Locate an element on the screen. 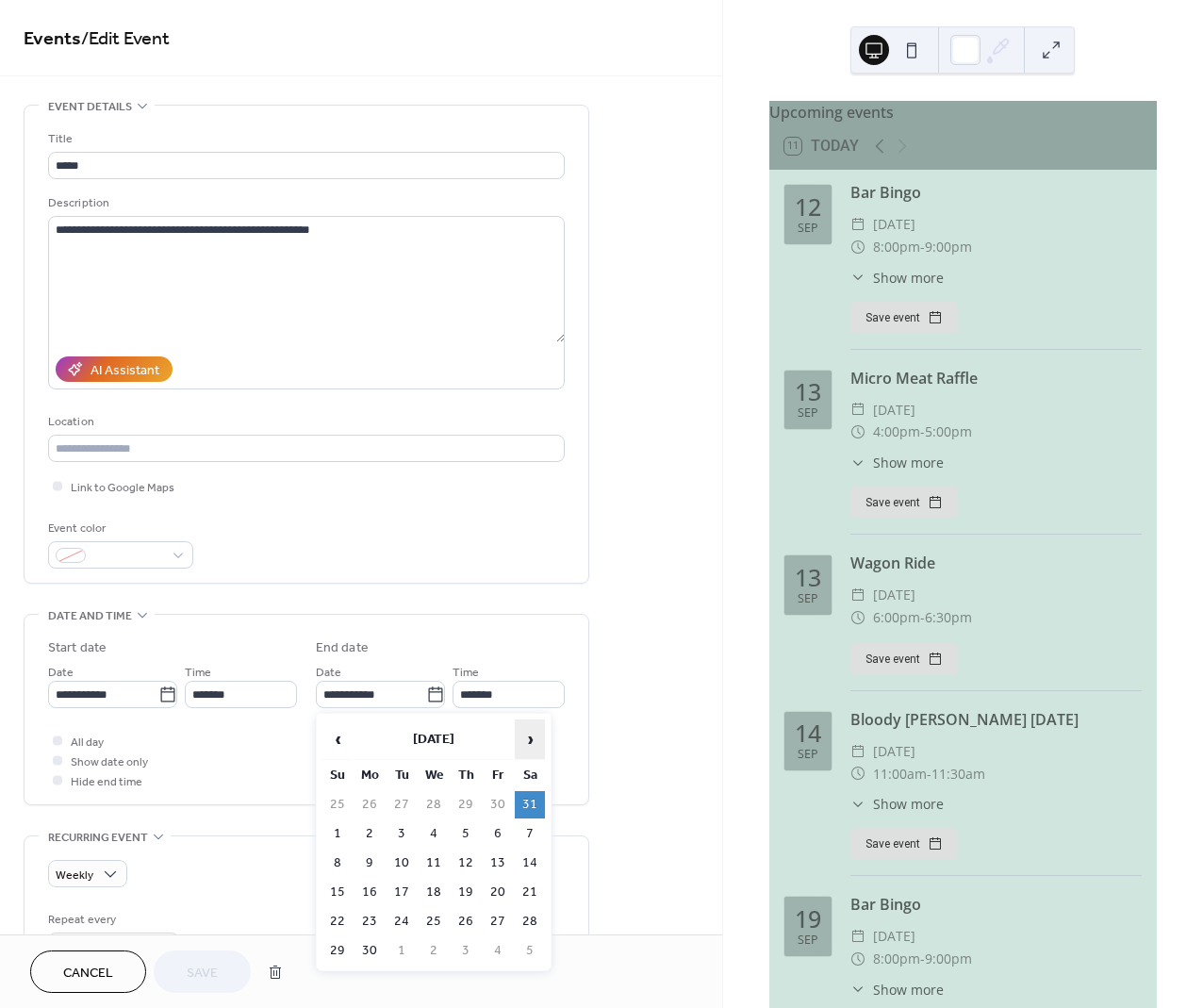 The image size is (1203, 1008). td: 3 is located at coordinates (465, 951).